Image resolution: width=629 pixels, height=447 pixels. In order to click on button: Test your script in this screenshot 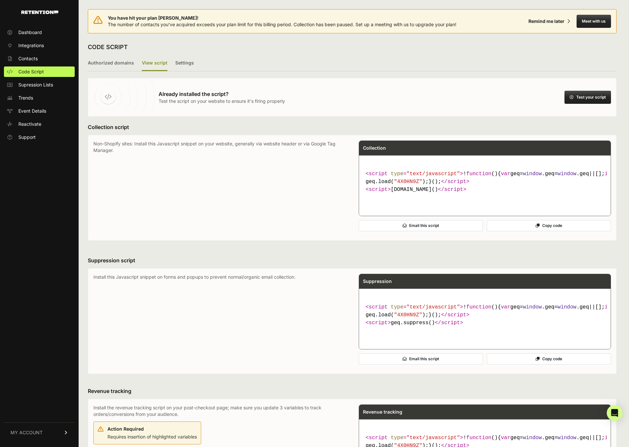, I will do `click(588, 97)`.